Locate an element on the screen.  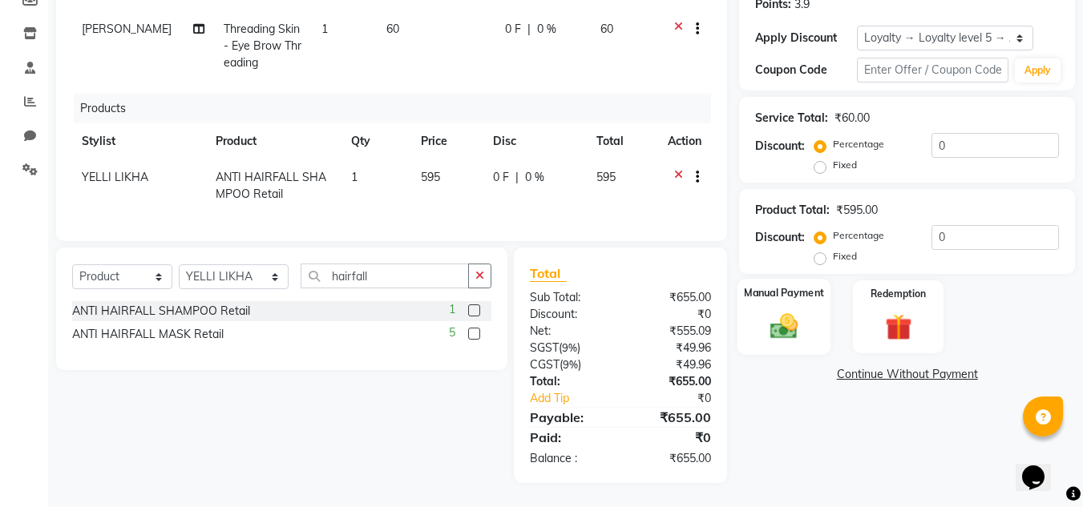
button: Apply is located at coordinates (1037, 71).